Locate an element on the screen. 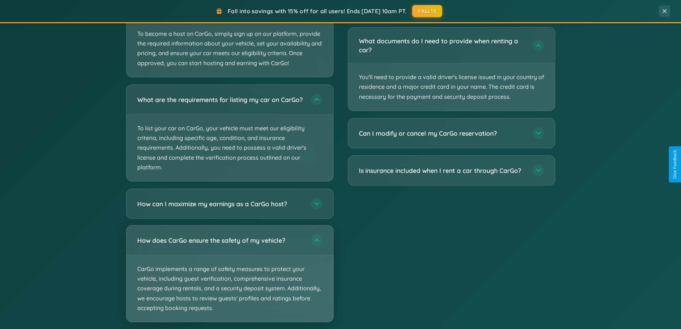 This screenshot has height=329, width=681. p: You'll need to provide a valid driver's license issued in your country of residence and a major c... is located at coordinates (451, 87).